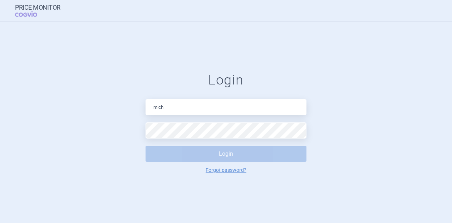 The width and height of the screenshot is (452, 223). I want to click on input: Email, so click(226, 107).